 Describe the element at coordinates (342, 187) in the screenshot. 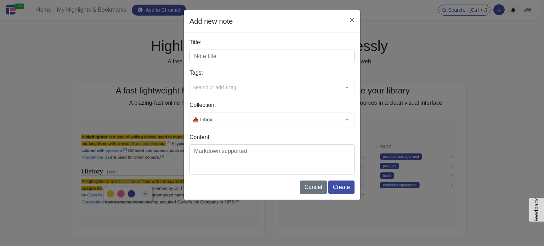

I see `button: Create` at that location.